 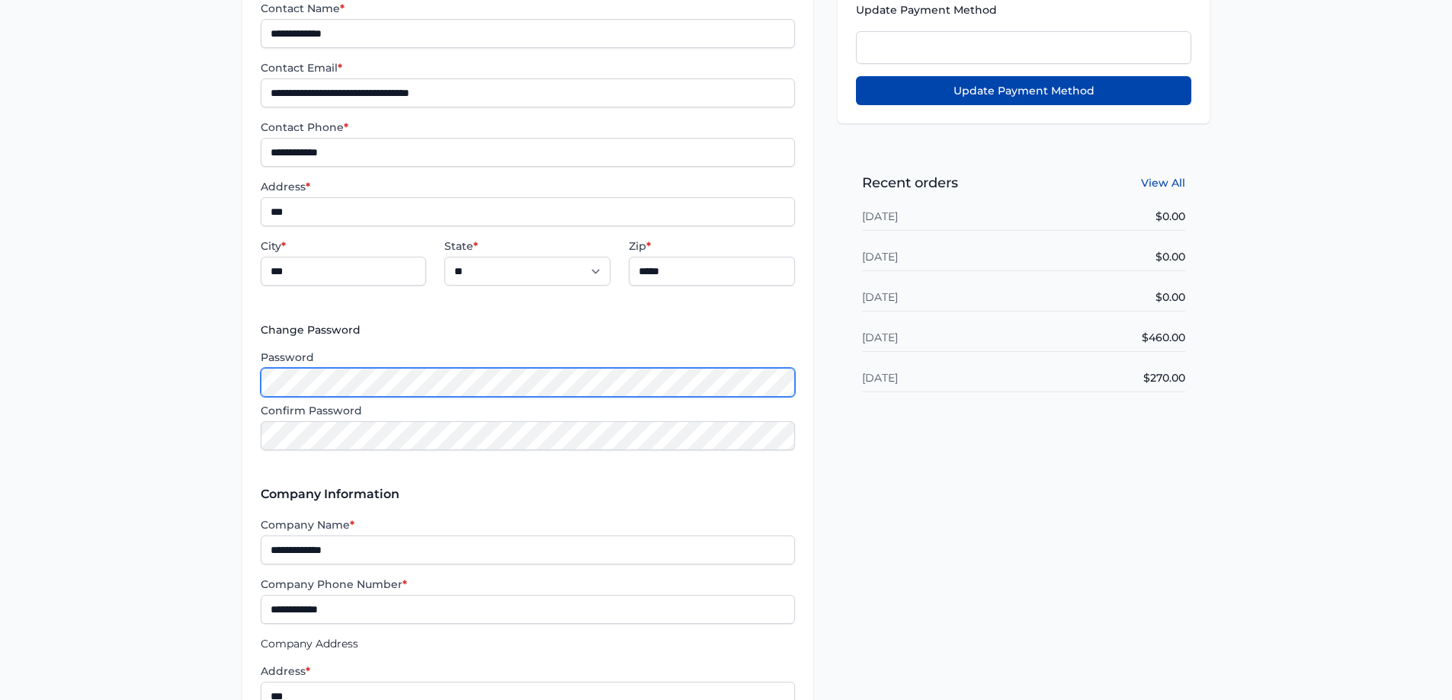 I want to click on h2: Company Information, so click(x=527, y=484).